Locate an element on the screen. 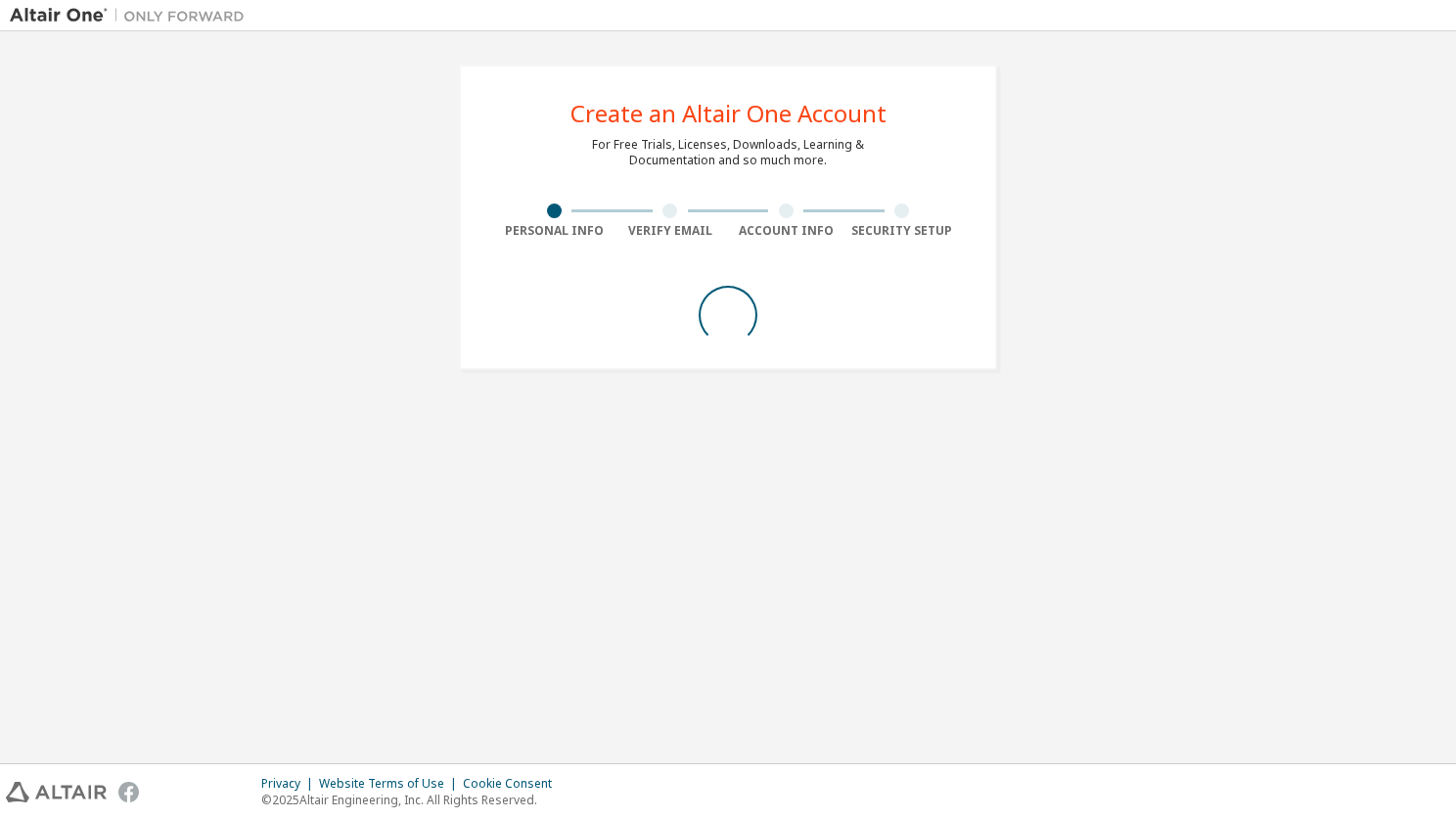 The width and height of the screenshot is (1456, 820). div: Security Setup is located at coordinates (902, 231).